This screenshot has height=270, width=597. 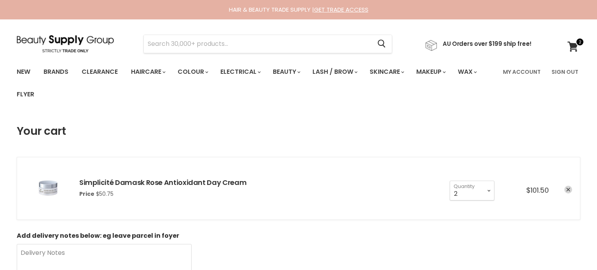 I want to click on a: Colour, so click(x=192, y=72).